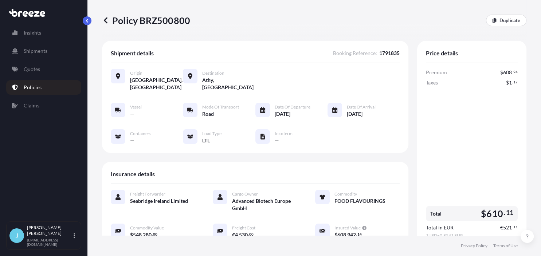 This screenshot has height=256, width=541. Describe the element at coordinates (147, 235) in the screenshot. I see `span: 280` at that location.